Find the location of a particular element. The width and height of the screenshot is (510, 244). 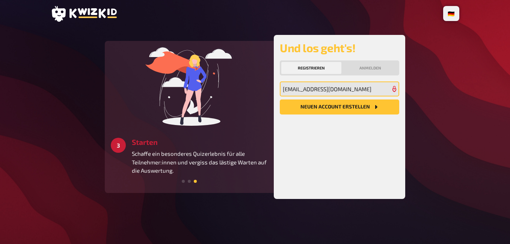

h3: Starten is located at coordinates (200, 142).